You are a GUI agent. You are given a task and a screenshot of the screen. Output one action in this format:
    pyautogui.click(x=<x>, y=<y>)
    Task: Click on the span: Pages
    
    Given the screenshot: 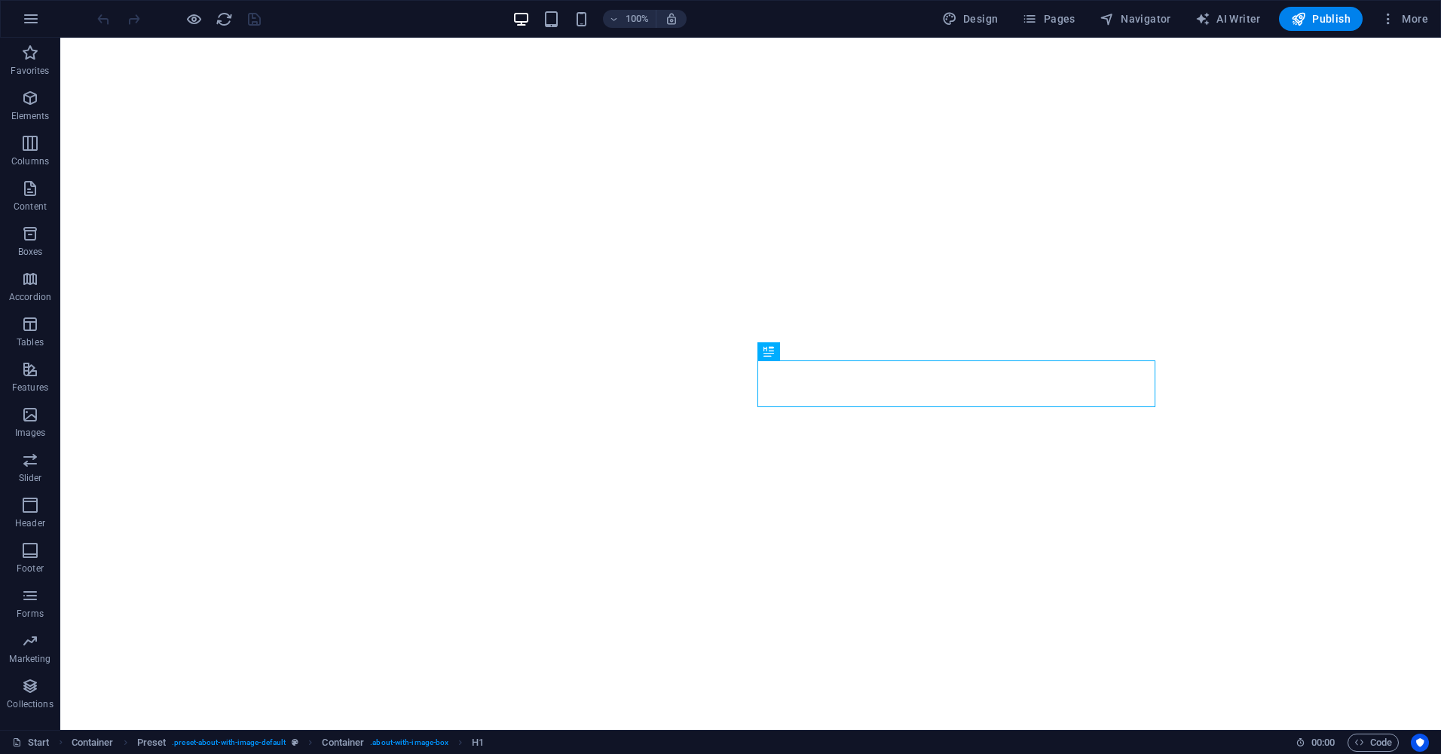 What is the action you would take?
    pyautogui.click(x=1049, y=19)
    